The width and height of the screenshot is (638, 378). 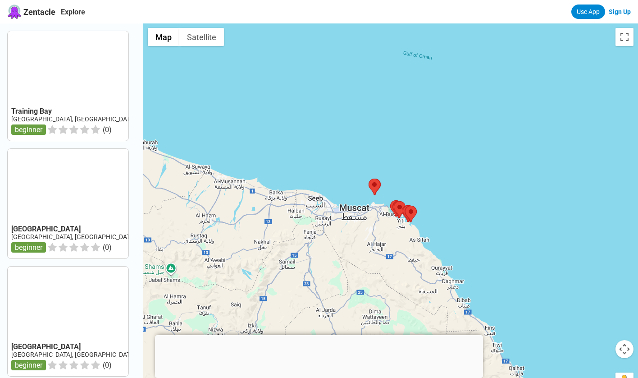 I want to click on a: Use App, so click(x=588, y=12).